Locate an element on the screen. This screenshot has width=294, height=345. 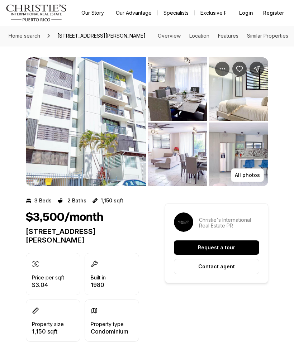
img: logo is located at coordinates (36, 13).